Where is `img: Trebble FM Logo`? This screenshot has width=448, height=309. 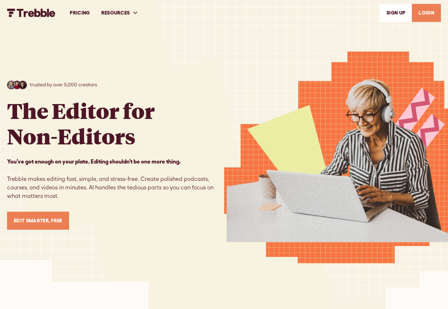
img: Trebble FM Logo is located at coordinates (31, 13).